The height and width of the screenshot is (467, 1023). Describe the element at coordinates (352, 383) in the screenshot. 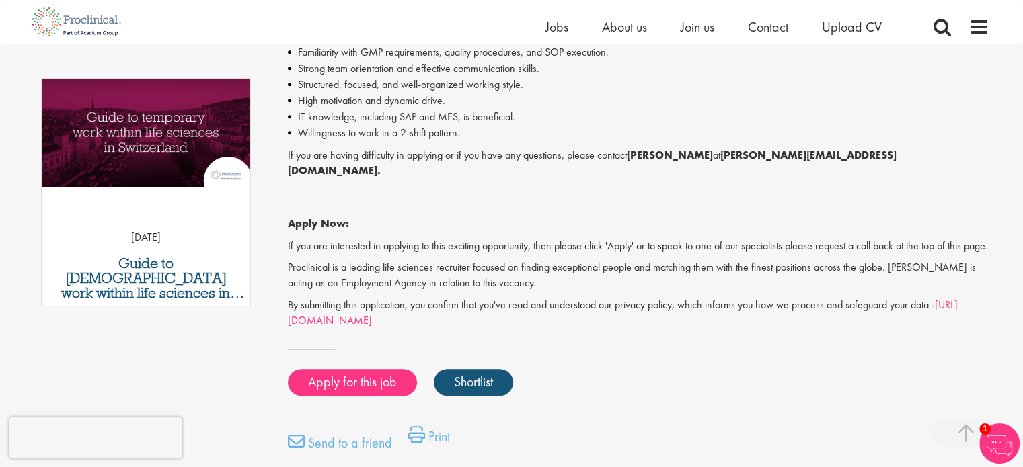

I see `a: Apply for this job` at that location.